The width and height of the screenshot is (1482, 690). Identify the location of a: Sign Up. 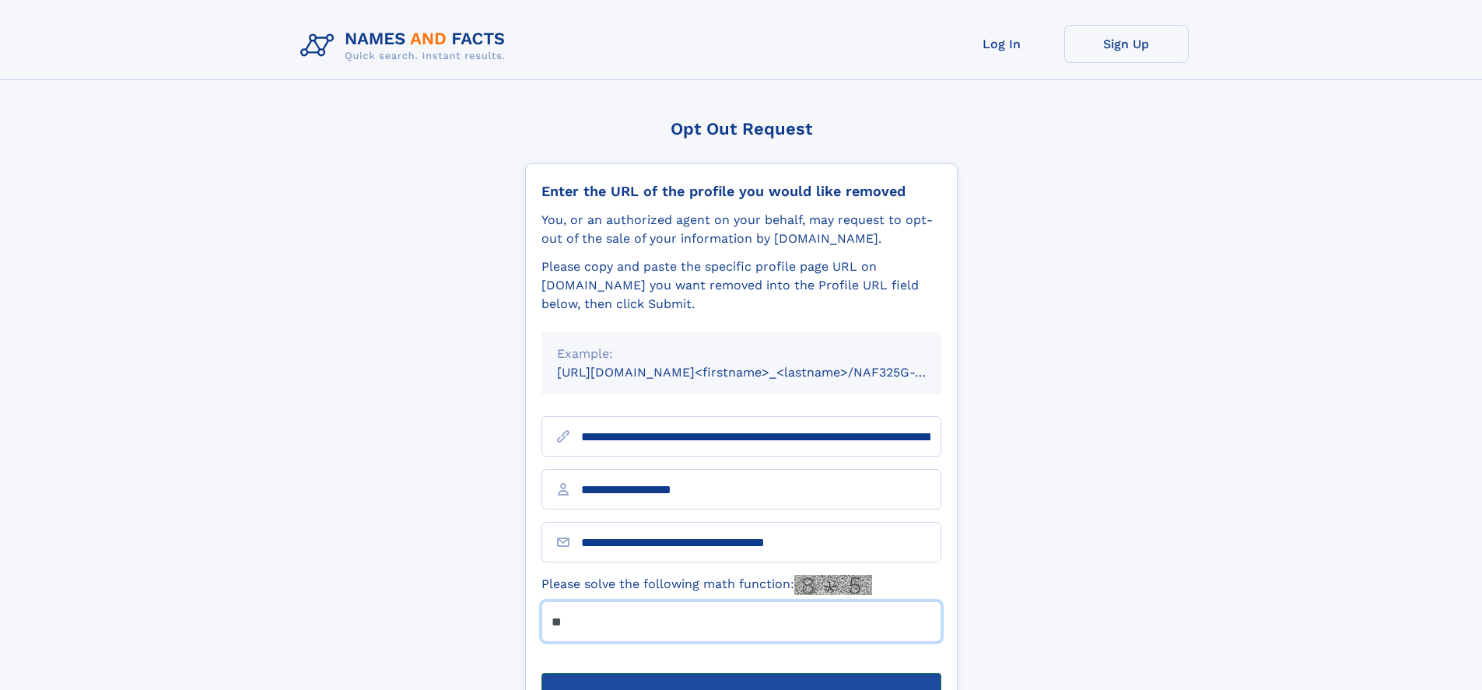
(1127, 44).